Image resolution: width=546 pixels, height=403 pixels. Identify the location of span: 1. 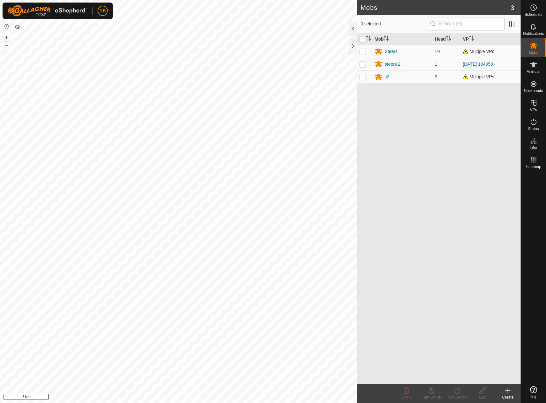
(436, 64).